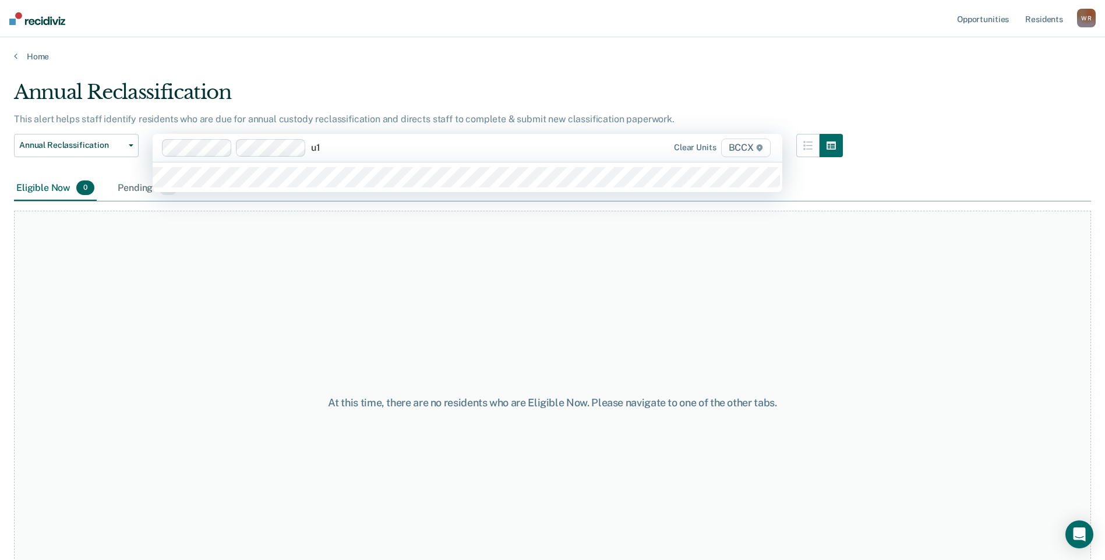 The height and width of the screenshot is (560, 1105). What do you see at coordinates (746, 148) in the screenshot?
I see `span: BCCX` at bounding box center [746, 148].